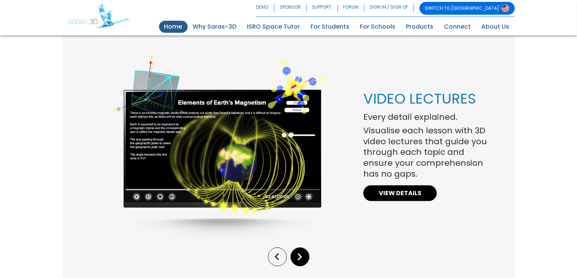 The width and height of the screenshot is (577, 278). Describe the element at coordinates (427, 117) in the screenshot. I see `p: Every detail explained.` at that location.